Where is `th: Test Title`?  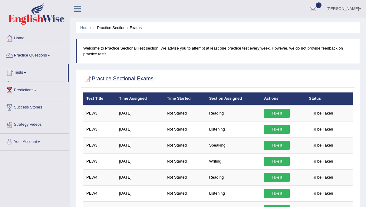 th: Test Title is located at coordinates (99, 99).